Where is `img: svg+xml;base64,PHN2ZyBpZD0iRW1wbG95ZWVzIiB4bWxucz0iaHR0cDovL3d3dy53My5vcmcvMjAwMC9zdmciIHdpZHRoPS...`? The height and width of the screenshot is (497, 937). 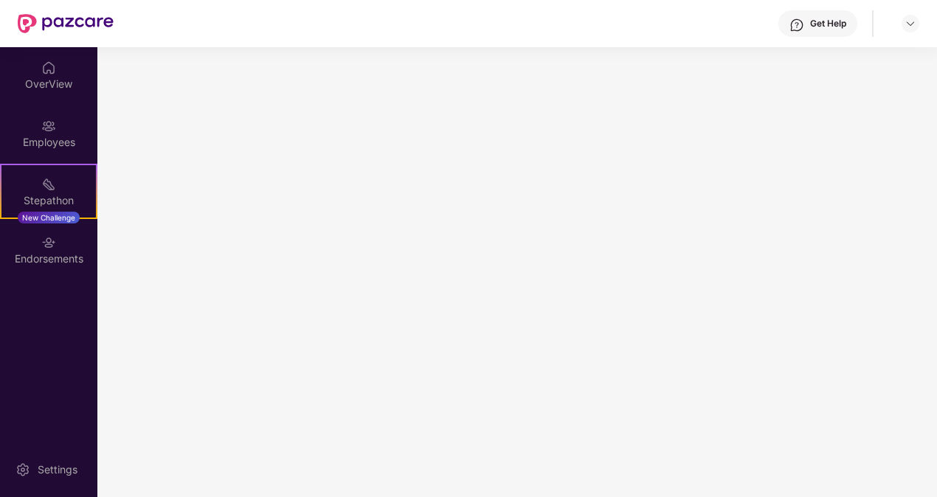 img: svg+xml;base64,PHN2ZyBpZD0iRW1wbG95ZWVzIiB4bWxucz0iaHR0cDovL3d3dy53My5vcmcvMjAwMC9zdmciIHdpZHRoPS... is located at coordinates (49, 126).